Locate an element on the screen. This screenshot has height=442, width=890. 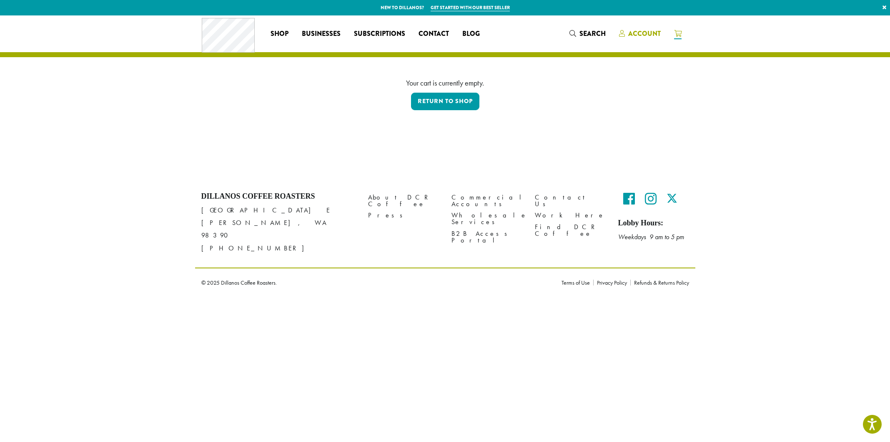
span: Businesses is located at coordinates (321, 34).